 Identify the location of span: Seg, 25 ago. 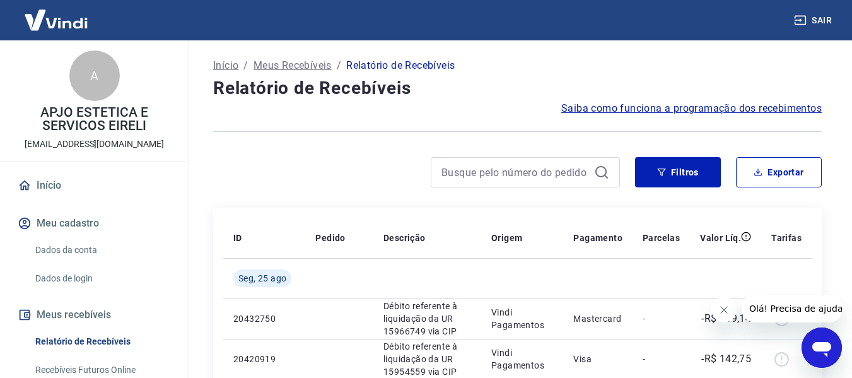
(262, 278).